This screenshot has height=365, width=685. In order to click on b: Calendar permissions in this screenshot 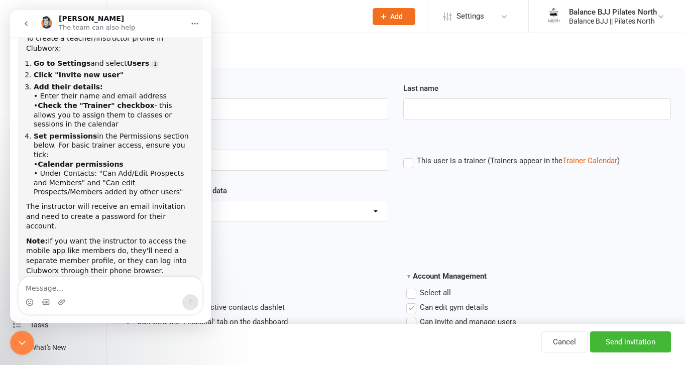, I will do `click(70, 154)`.